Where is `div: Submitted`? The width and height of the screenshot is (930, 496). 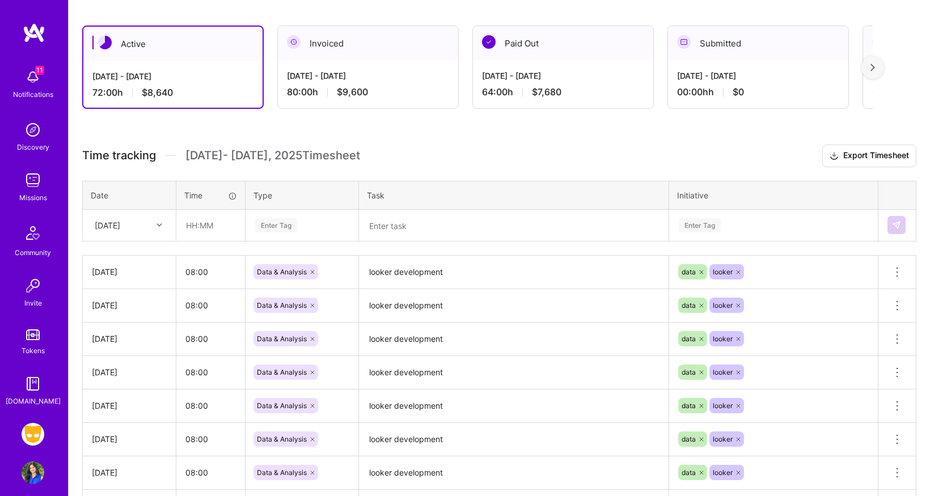
div: Submitted is located at coordinates (758, 43).